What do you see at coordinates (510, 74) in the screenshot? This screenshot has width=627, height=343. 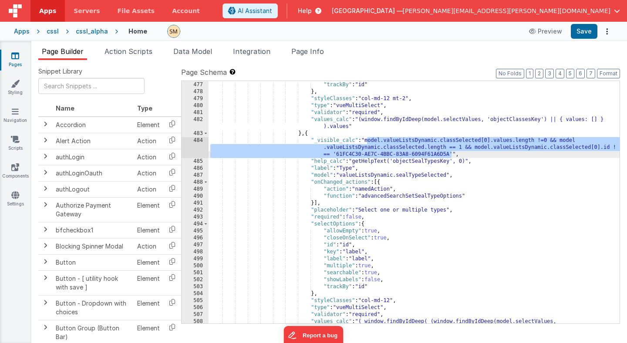 I see `button: No Folds` at bounding box center [510, 74].